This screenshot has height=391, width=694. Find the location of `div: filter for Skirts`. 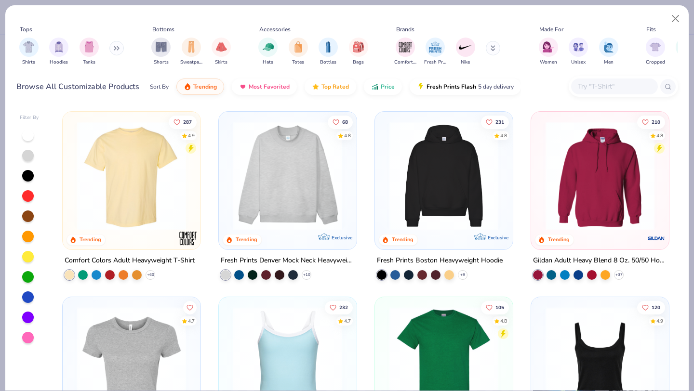

div: filter for Skirts is located at coordinates (221, 52).